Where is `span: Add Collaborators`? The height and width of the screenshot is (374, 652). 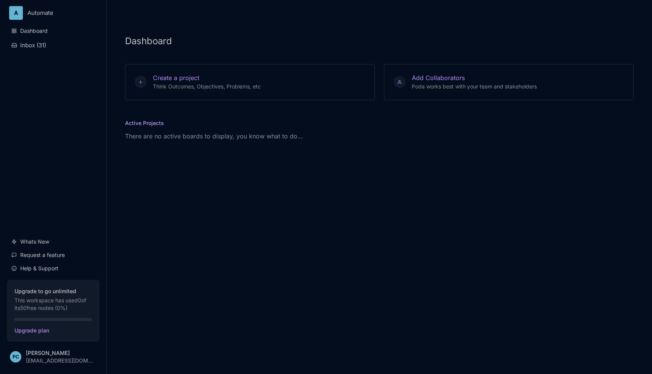
span: Add Collaborators is located at coordinates (438, 78).